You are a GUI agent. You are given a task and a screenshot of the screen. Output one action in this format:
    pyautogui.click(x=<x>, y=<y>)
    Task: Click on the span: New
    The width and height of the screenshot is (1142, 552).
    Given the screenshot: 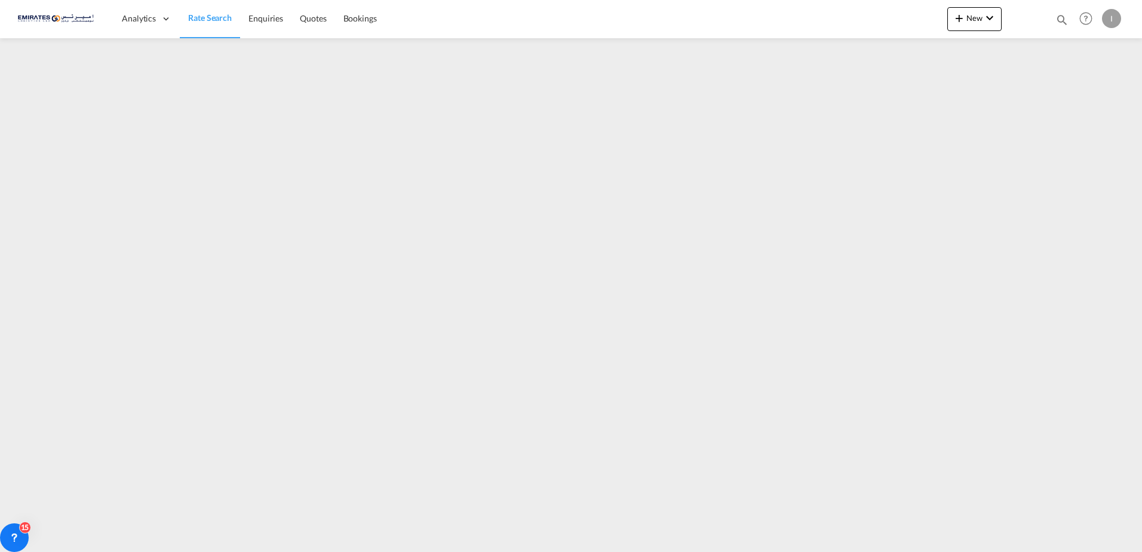 What is the action you would take?
    pyautogui.click(x=974, y=18)
    